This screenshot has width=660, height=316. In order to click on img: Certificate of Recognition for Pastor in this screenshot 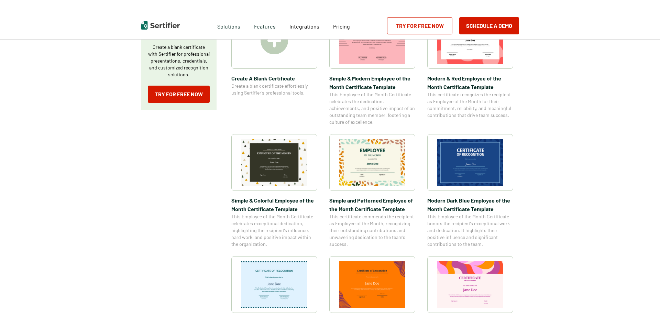, I will do `click(372, 284)`.